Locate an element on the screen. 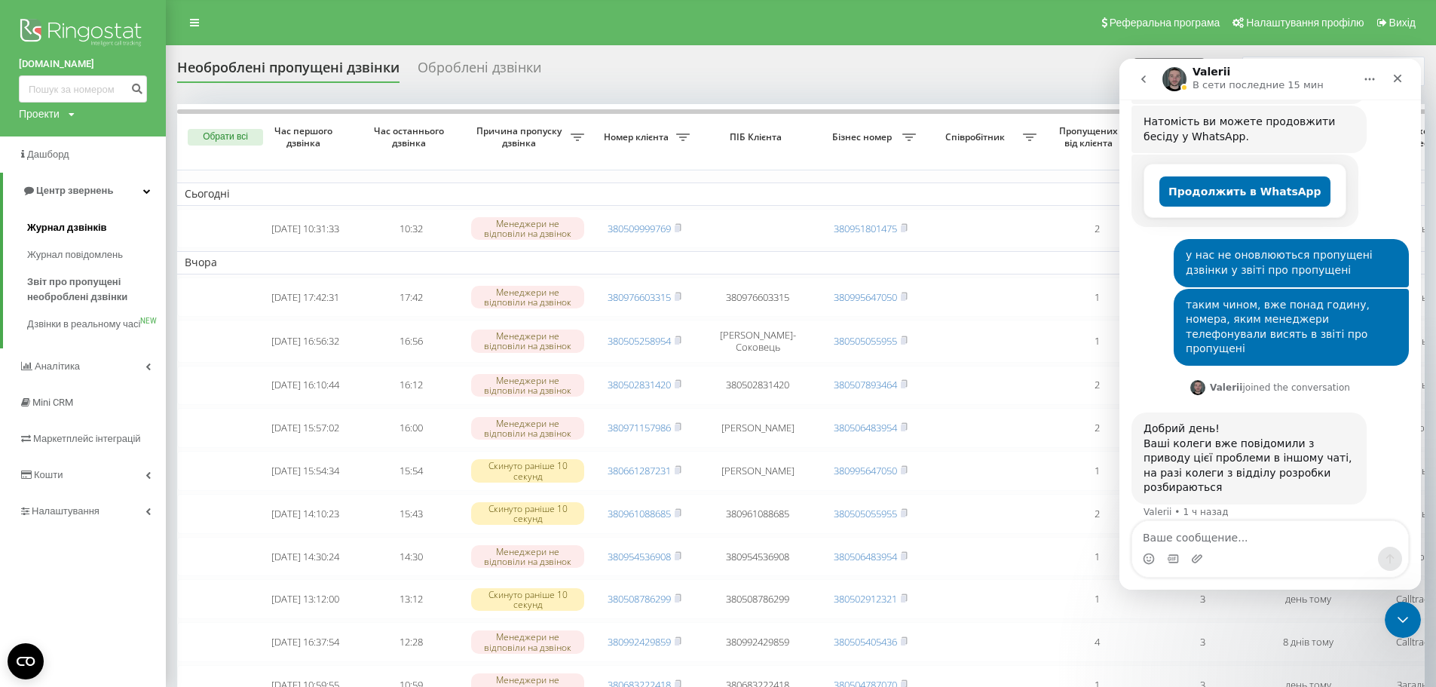  a: 380509999769 is located at coordinates (639, 228).